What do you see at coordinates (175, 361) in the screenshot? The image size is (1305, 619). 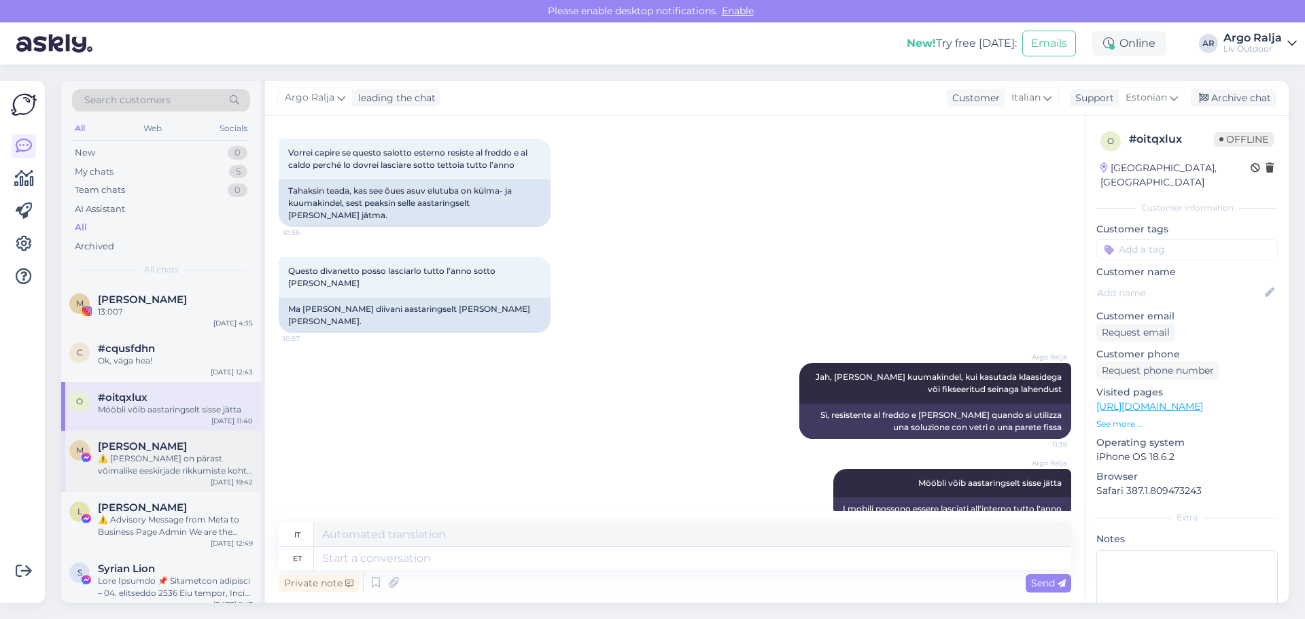 I see `div: Ok, väga hea!` at bounding box center [175, 361].